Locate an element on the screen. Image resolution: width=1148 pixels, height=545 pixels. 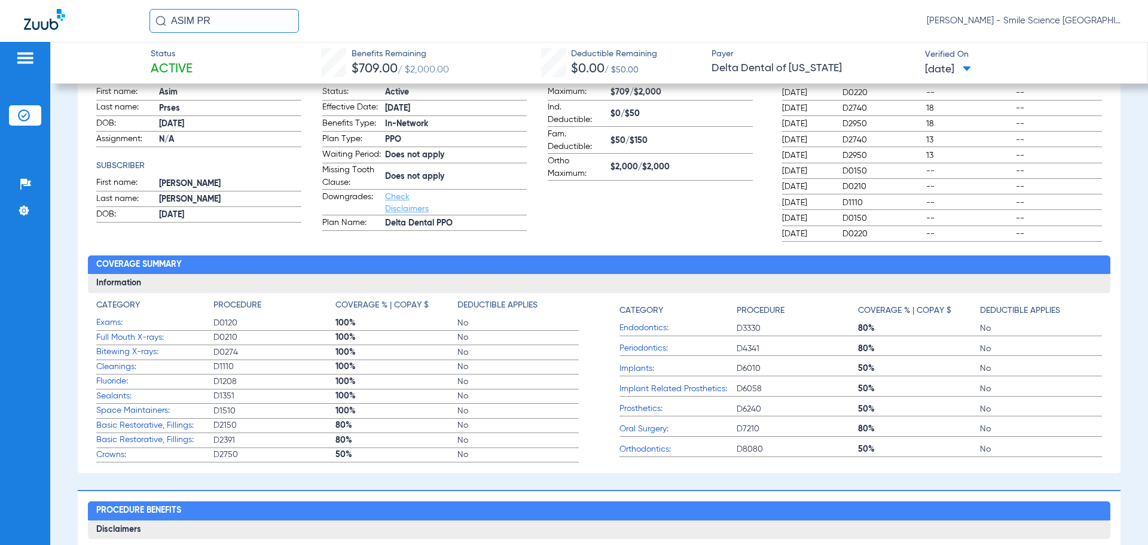
span: N/A is located at coordinates (230, 139).